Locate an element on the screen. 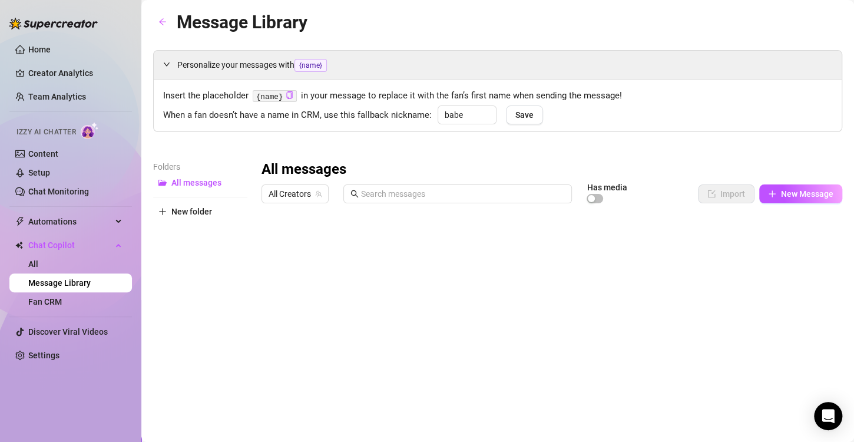  span: New folder is located at coordinates (191, 211).